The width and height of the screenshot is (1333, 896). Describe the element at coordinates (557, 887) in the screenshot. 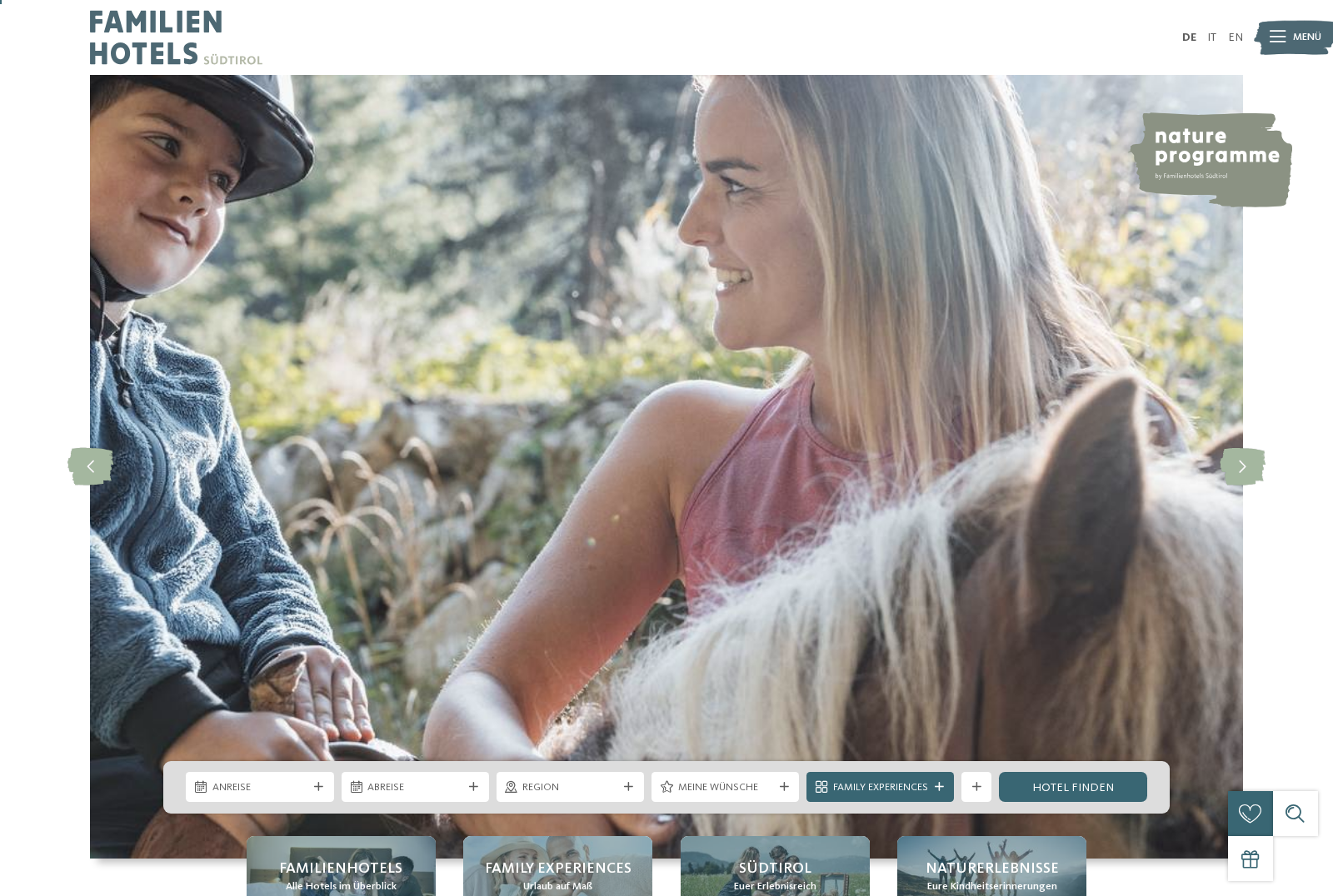

I see `span: Urlaub auf Maß` at that location.